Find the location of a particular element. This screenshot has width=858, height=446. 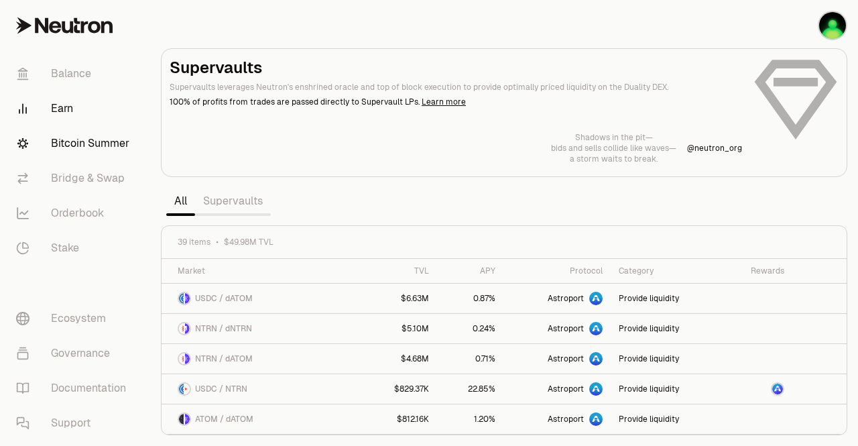

a: @neutron_org is located at coordinates (715, 148).